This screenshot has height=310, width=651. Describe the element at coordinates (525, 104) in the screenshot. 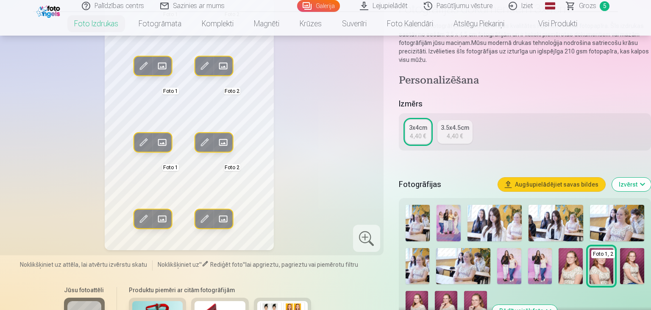

I see `h5: Izmērs` at that location.